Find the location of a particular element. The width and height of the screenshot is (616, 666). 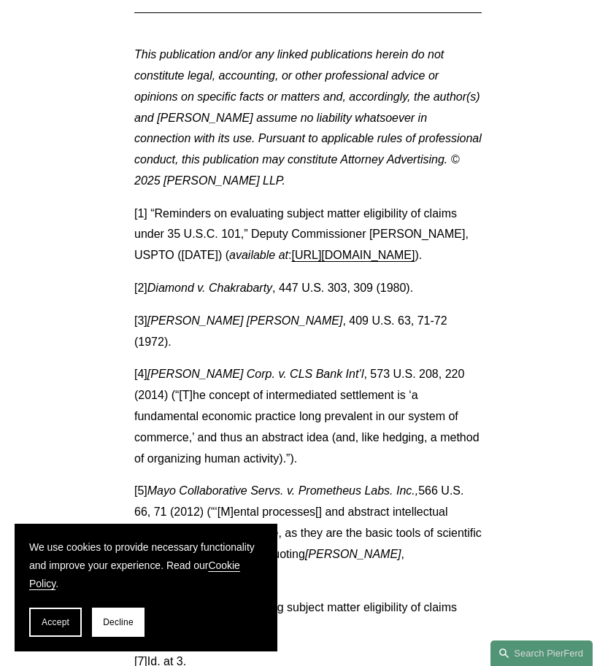

p: [3] , 409 U.S. 63, 71-72 (1972). is located at coordinates (308, 332).